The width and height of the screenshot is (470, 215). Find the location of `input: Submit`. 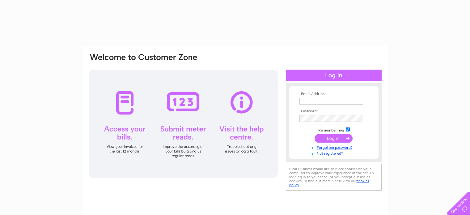

input: Submit is located at coordinates (334, 138).